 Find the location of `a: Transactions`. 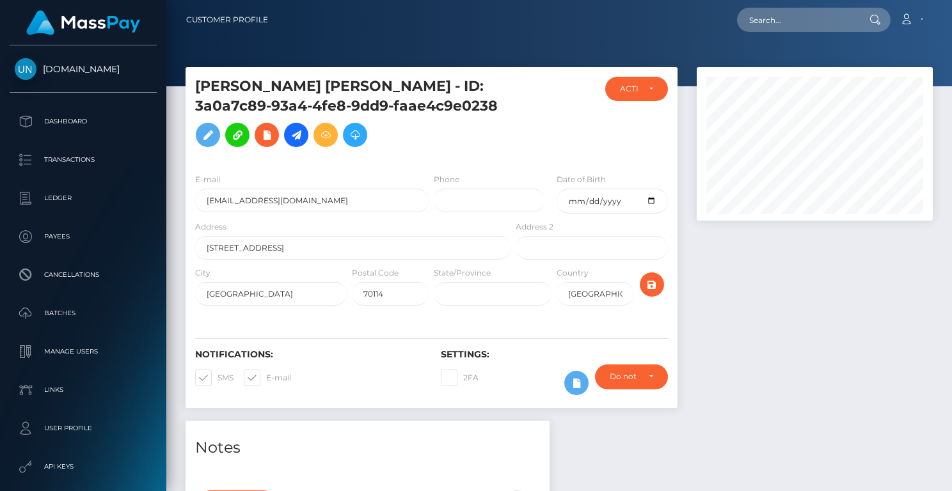

a: Transactions is located at coordinates (83, 160).